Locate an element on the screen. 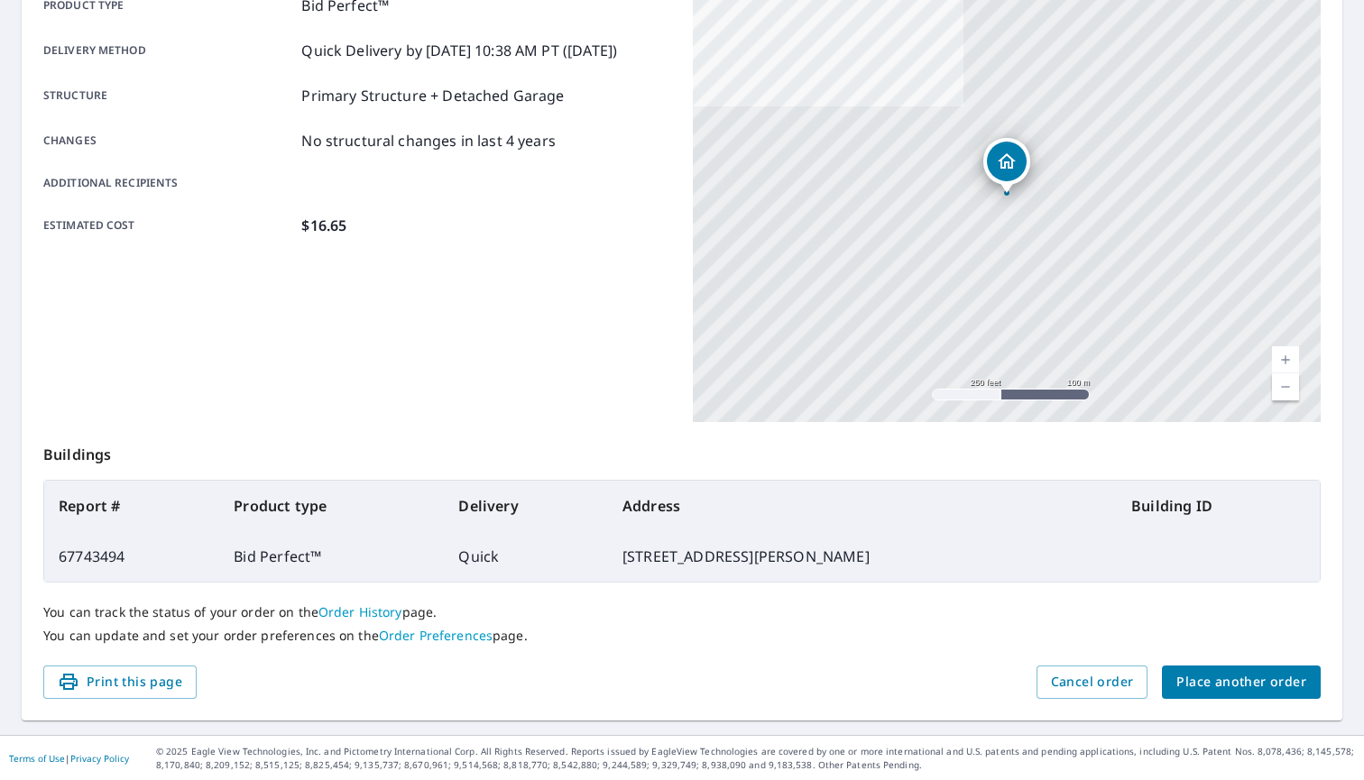 The image size is (1364, 780). p: Buildings is located at coordinates (682, 451).